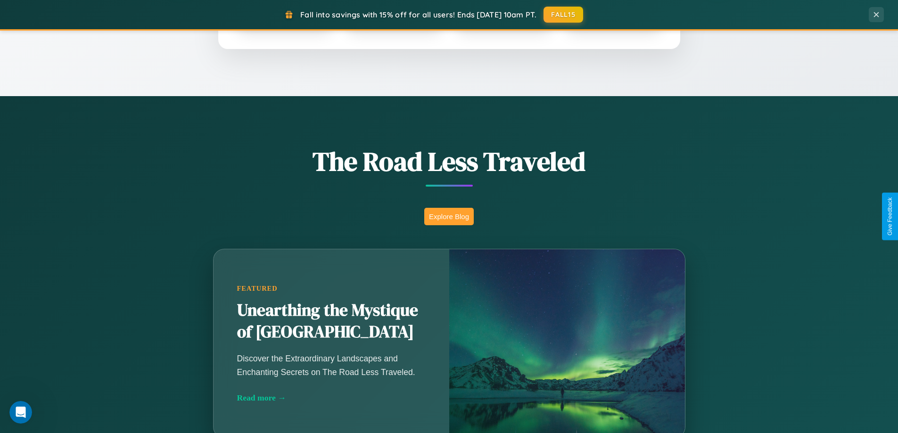 The image size is (898, 433). What do you see at coordinates (890, 216) in the screenshot?
I see `div: Give Feedback` at bounding box center [890, 216].